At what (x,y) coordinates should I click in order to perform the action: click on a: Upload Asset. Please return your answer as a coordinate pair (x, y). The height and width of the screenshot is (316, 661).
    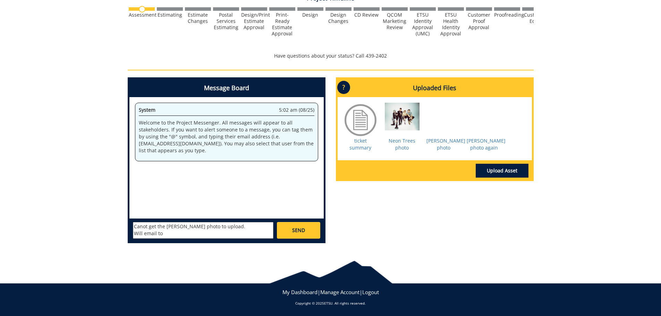
    Looking at the image, I should click on (502, 171).